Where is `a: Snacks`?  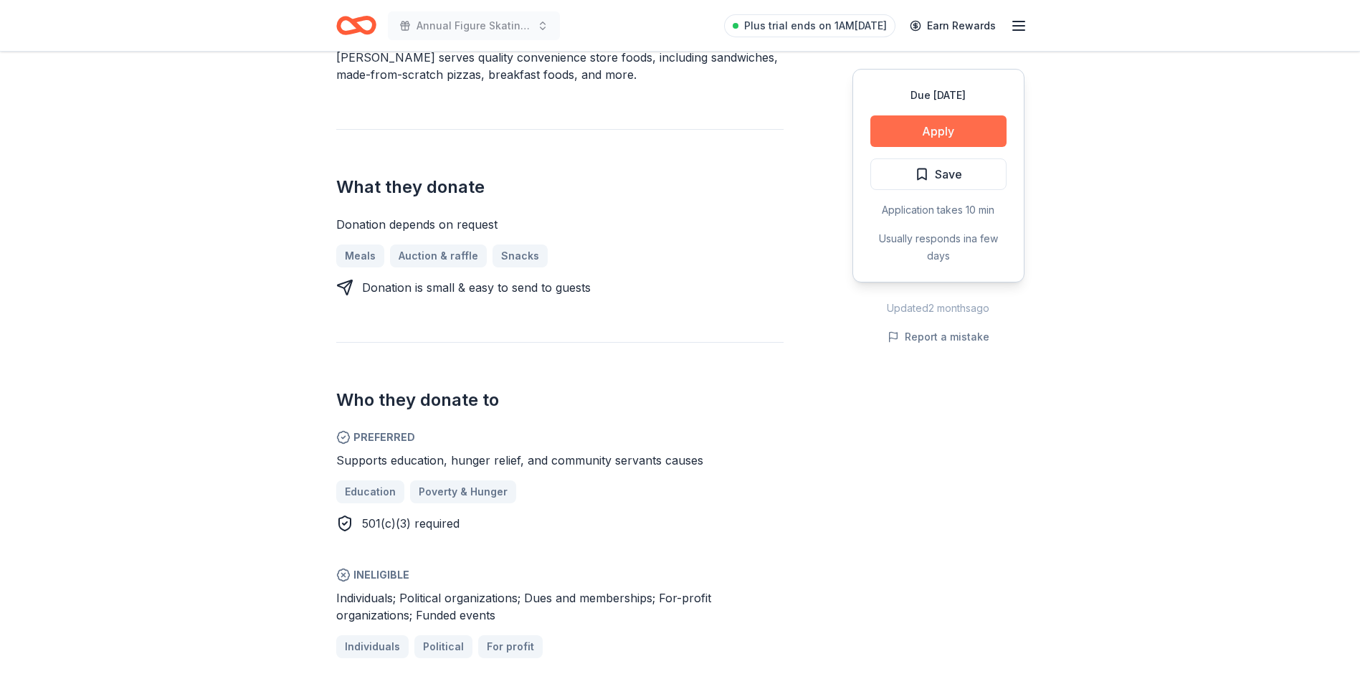
a: Snacks is located at coordinates (520, 256).